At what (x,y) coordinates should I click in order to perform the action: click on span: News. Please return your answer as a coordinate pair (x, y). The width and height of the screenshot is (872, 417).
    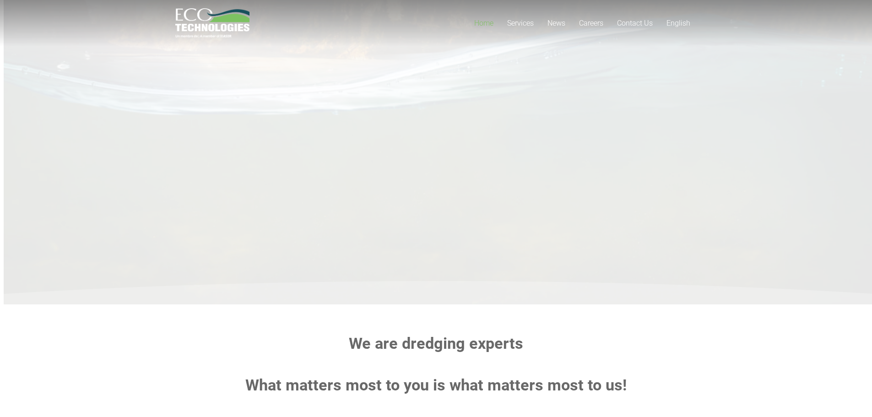
    Looking at the image, I should click on (556, 23).